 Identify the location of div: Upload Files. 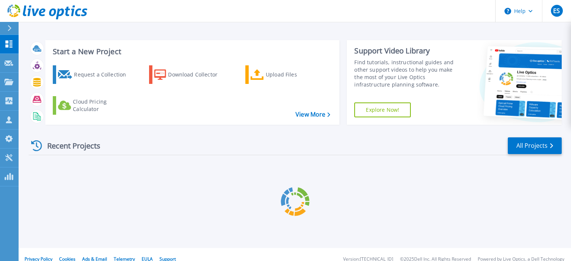
(295, 75).